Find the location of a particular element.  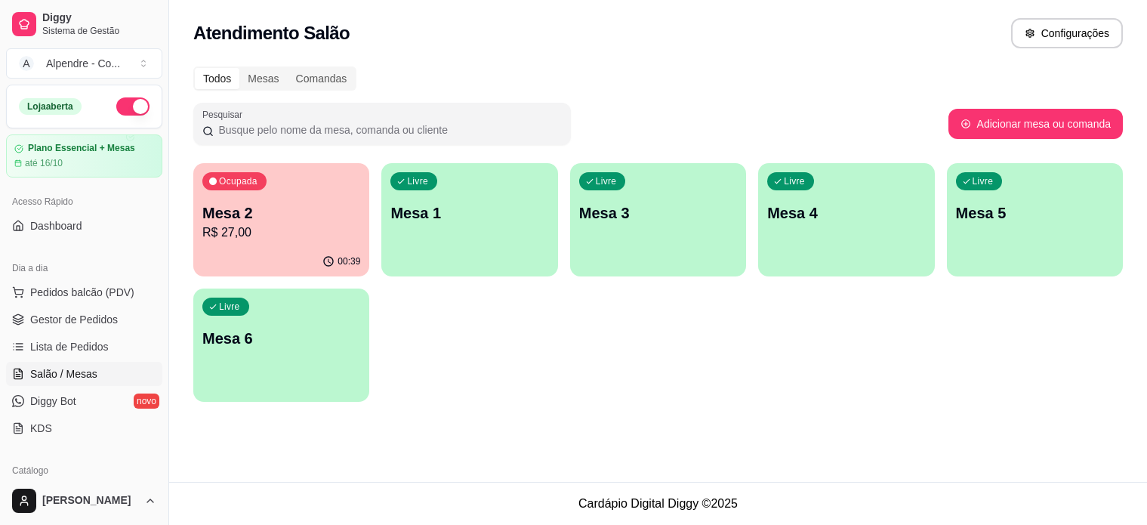

button: Configurações is located at coordinates (1067, 33).